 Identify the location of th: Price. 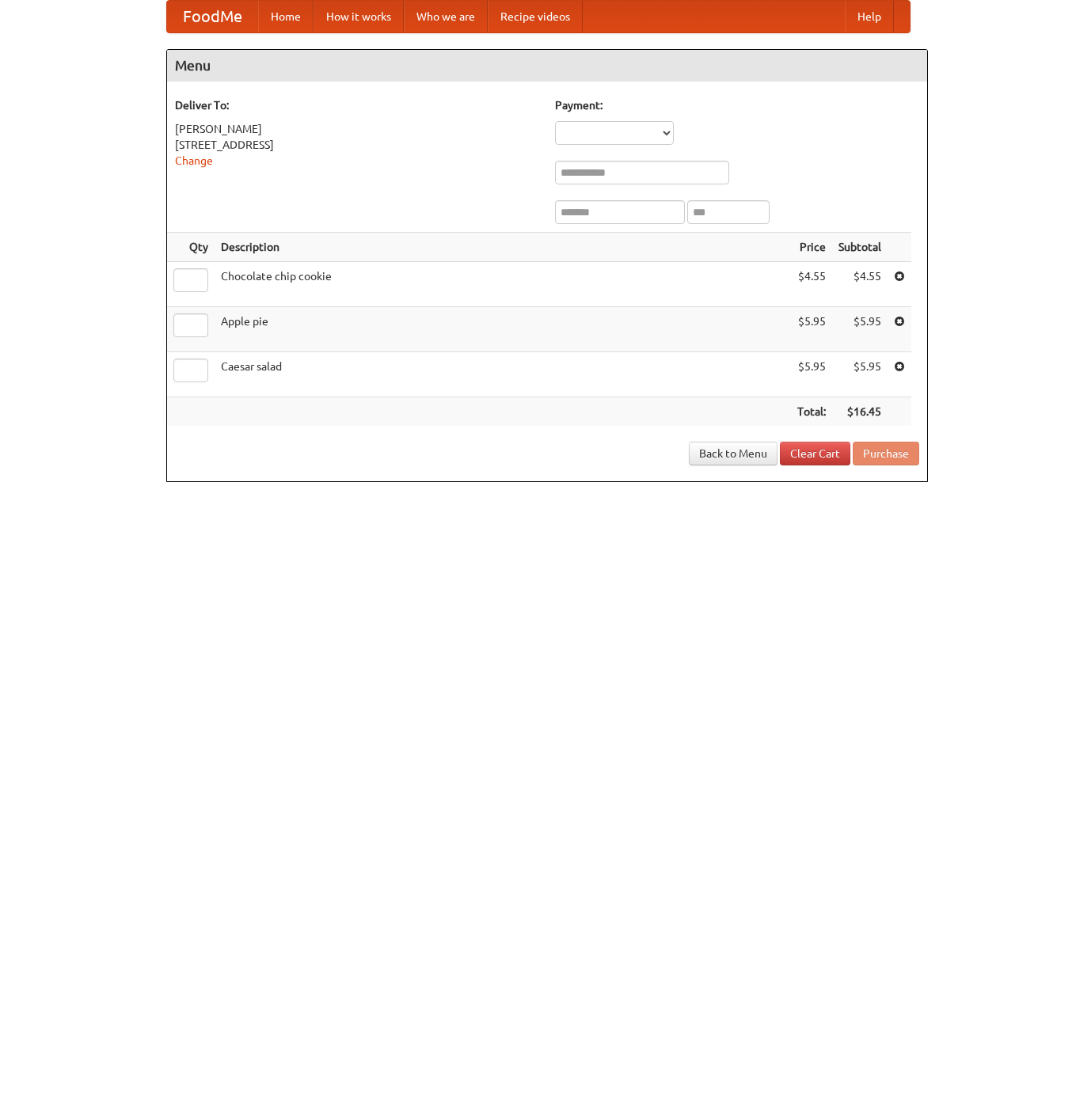
(811, 247).